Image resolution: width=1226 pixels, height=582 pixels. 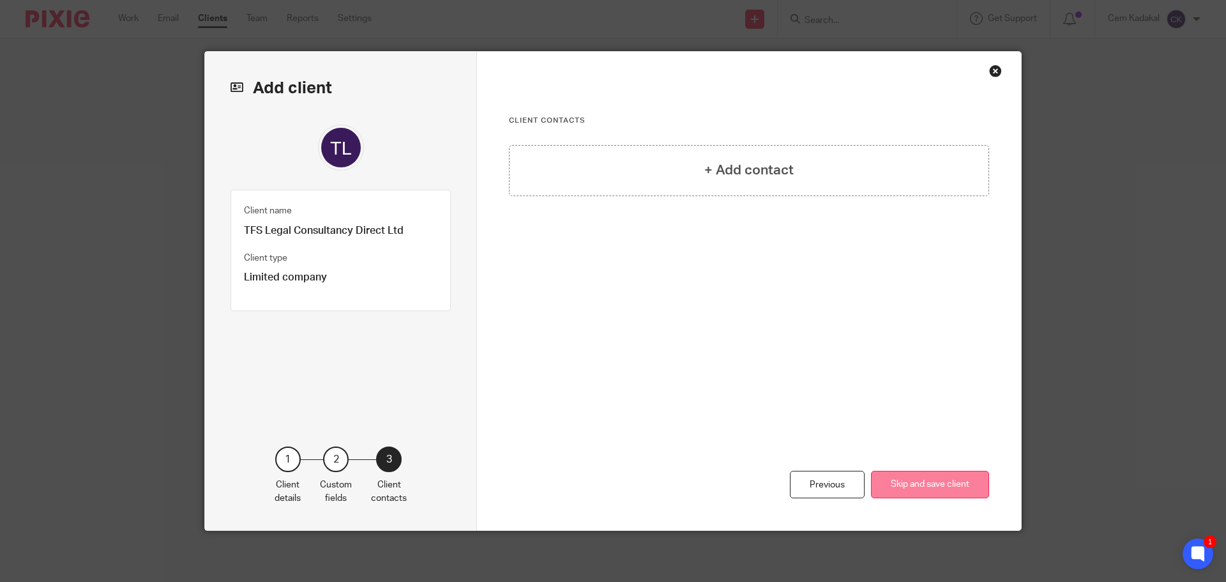 What do you see at coordinates (336, 459) in the screenshot?
I see `div: 2` at bounding box center [336, 459].